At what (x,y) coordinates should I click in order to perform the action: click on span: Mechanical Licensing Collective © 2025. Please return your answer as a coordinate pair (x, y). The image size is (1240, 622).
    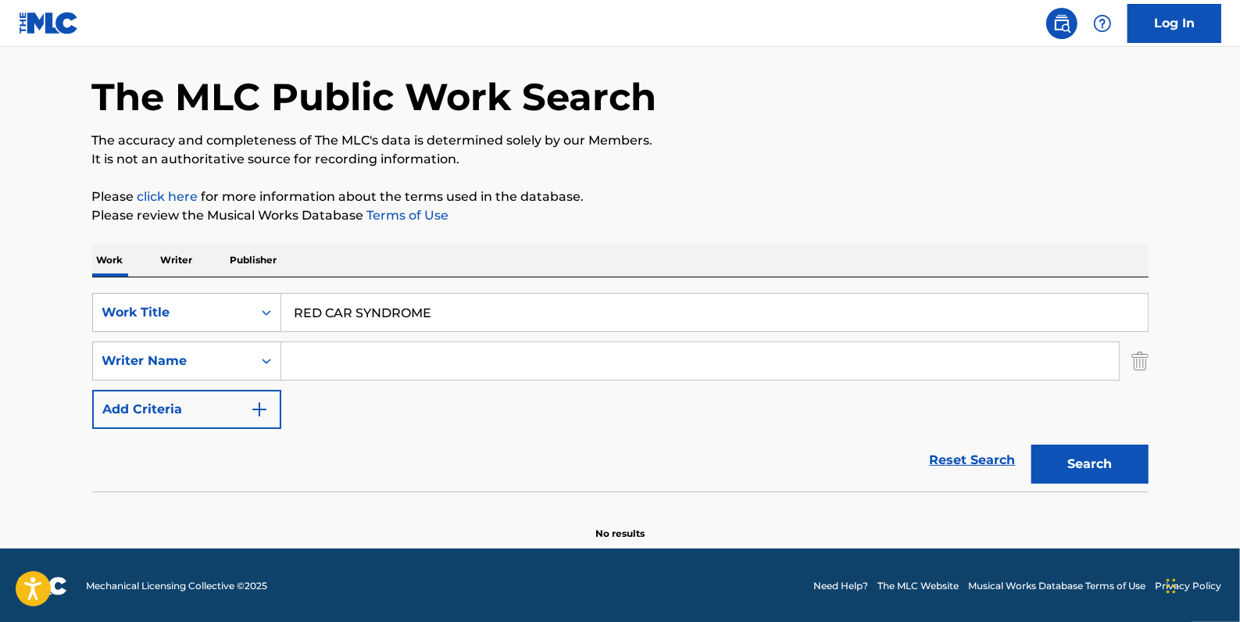
    Looking at the image, I should click on (177, 586).